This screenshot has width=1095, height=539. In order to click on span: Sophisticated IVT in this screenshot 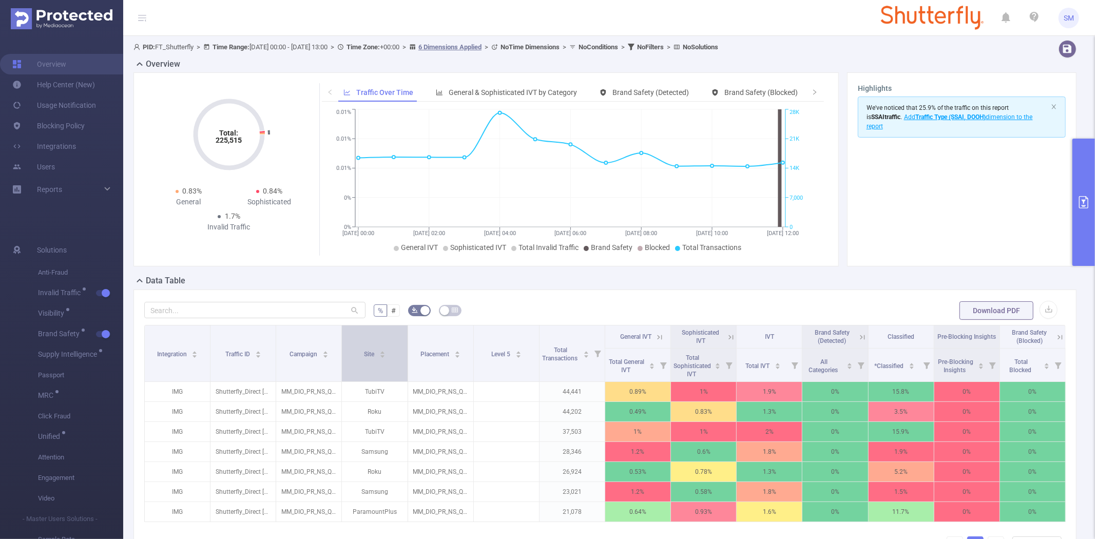, I will do `click(700, 337)`.